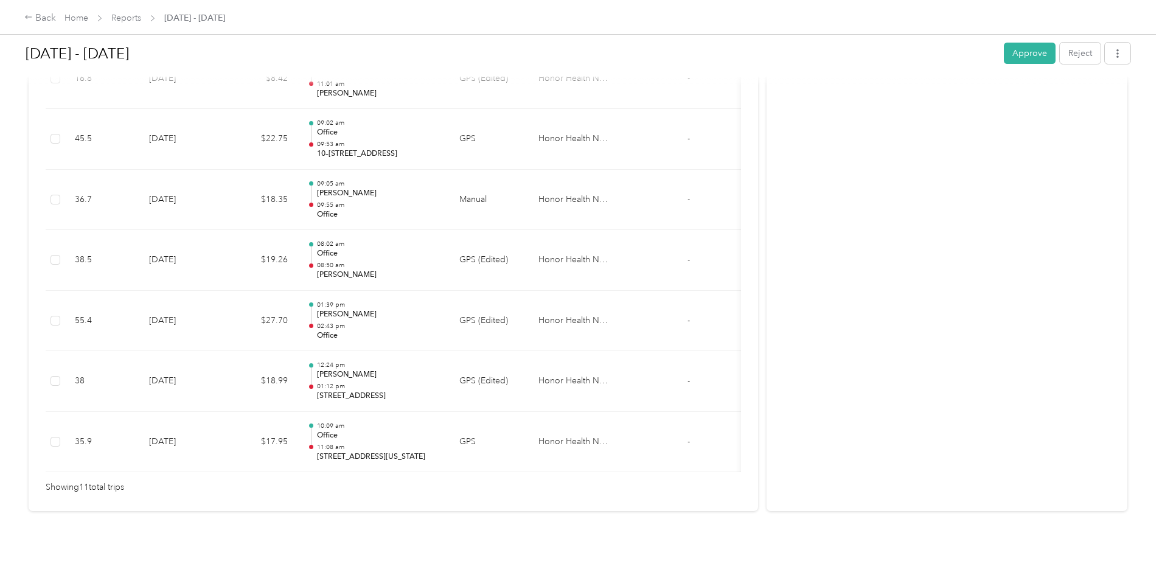 The width and height of the screenshot is (1162, 575). I want to click on td: 38.5, so click(102, 260).